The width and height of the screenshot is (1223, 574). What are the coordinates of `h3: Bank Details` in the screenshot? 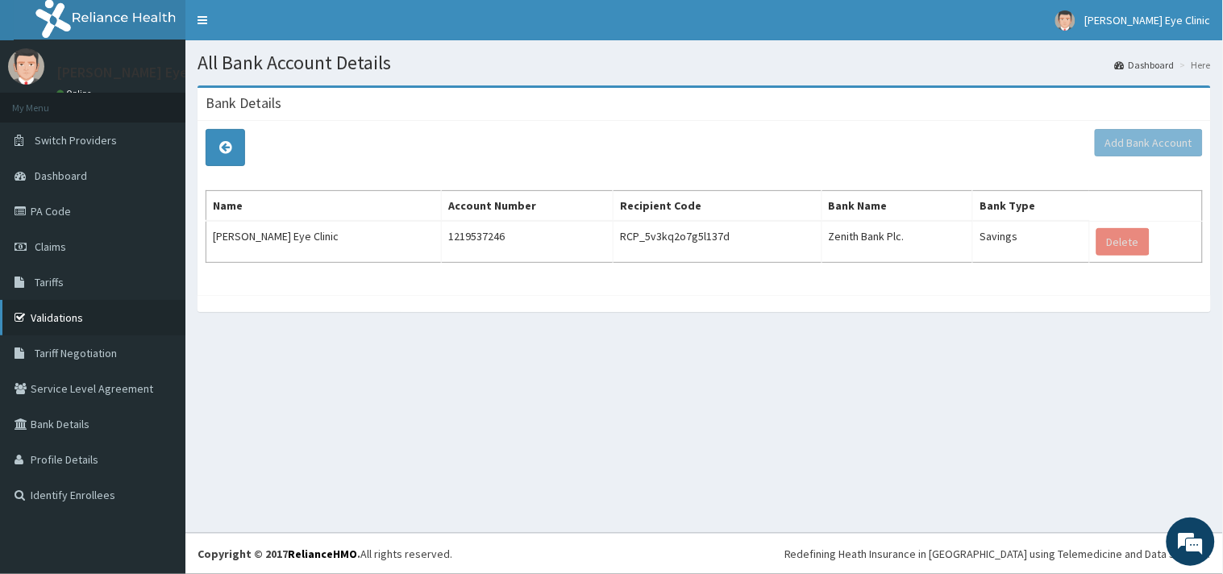 It's located at (243, 103).